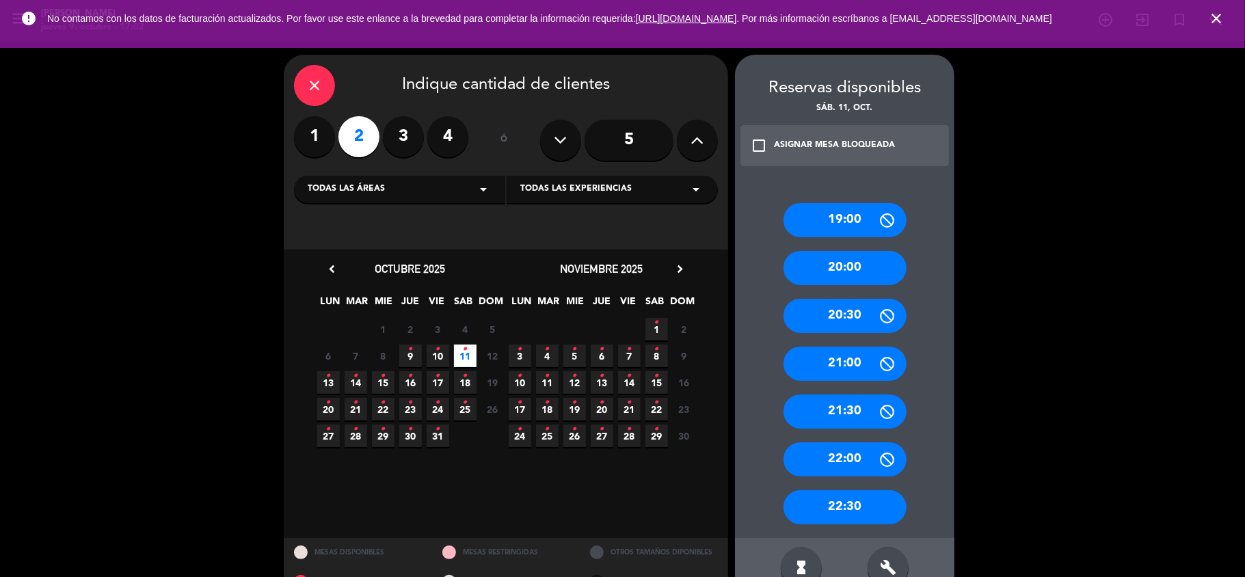  Describe the element at coordinates (656, 409) in the screenshot. I see `span: 22` at that location.